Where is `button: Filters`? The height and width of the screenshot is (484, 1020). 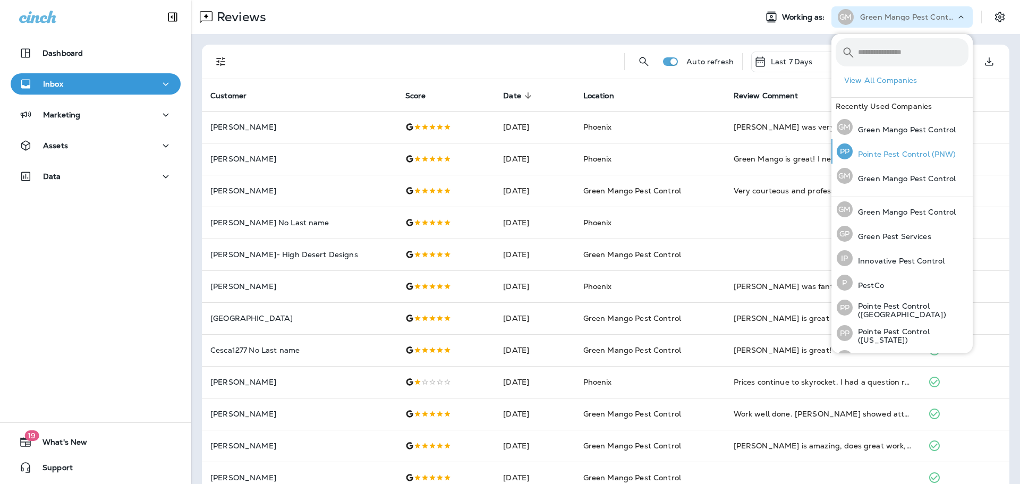
button: Filters is located at coordinates (221, 62).